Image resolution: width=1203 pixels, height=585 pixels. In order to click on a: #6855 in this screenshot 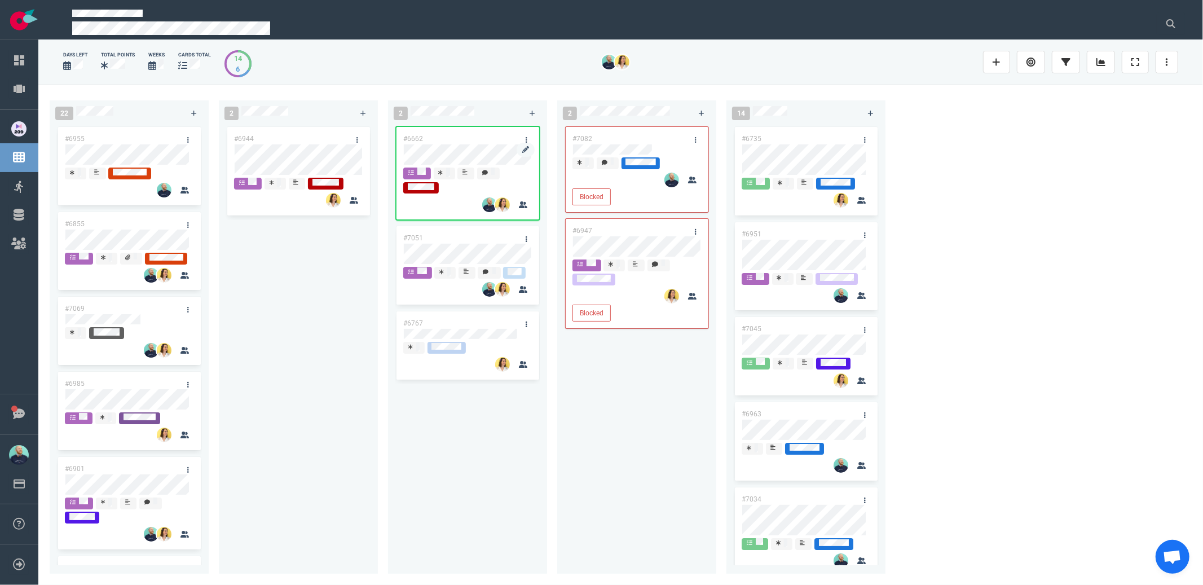, I will do `click(74, 224)`.